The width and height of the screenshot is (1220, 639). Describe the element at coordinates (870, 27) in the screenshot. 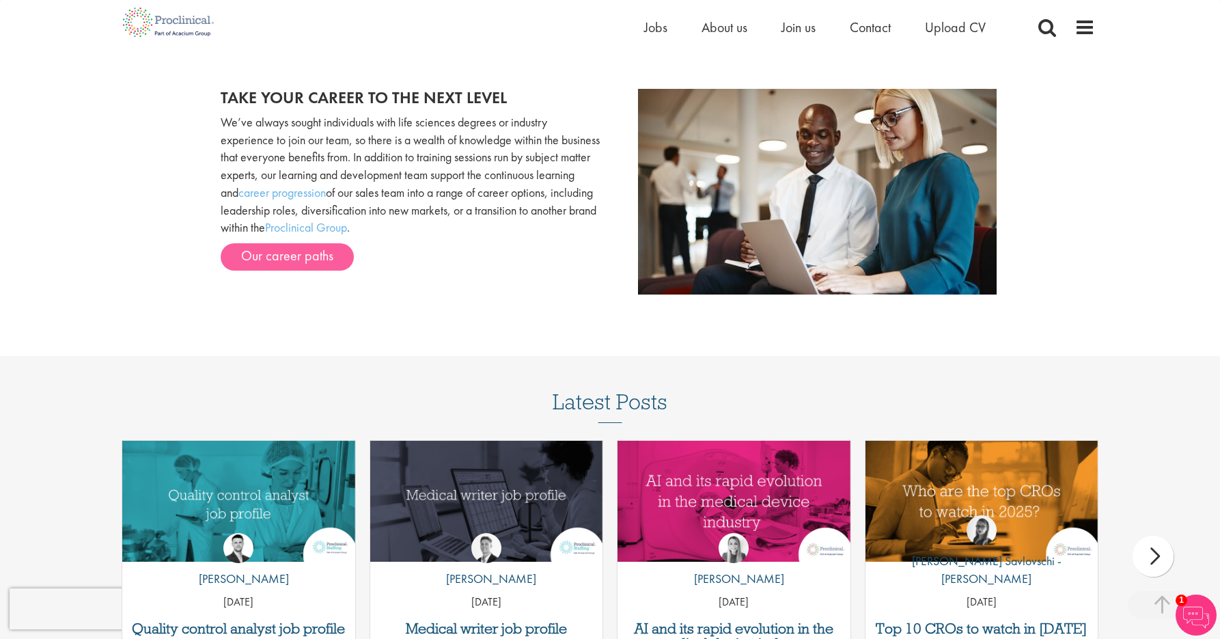

I see `a: Contact` at that location.